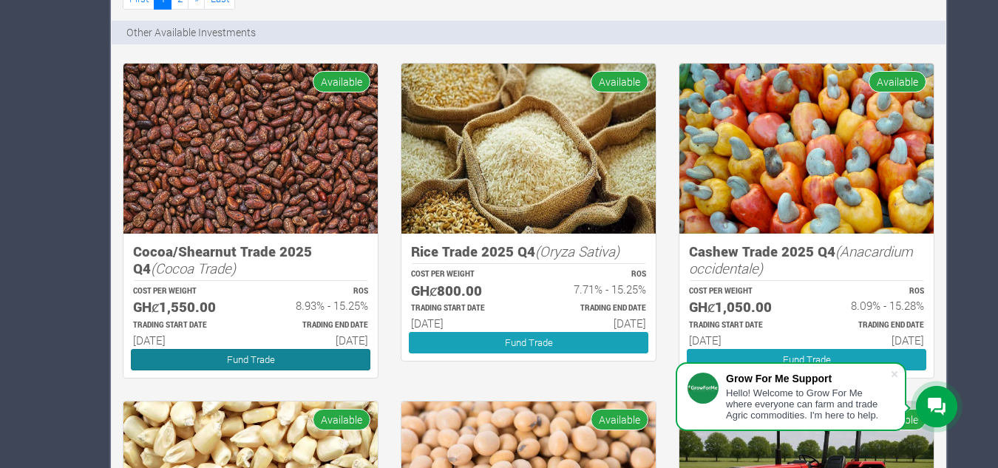 The image size is (998, 468). What do you see at coordinates (463, 290) in the screenshot?
I see `h5: GHȼ800.00` at bounding box center [463, 290].